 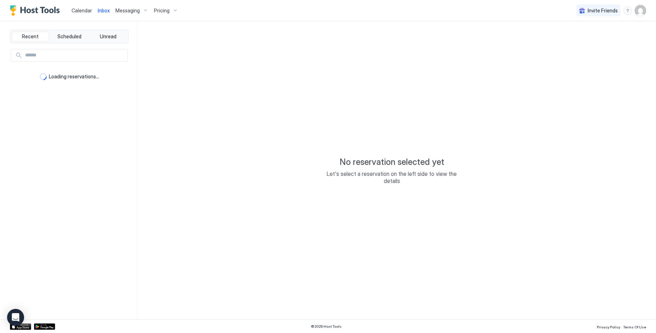 What do you see at coordinates (127, 11) in the screenshot?
I see `span: Messaging` at bounding box center [127, 11].